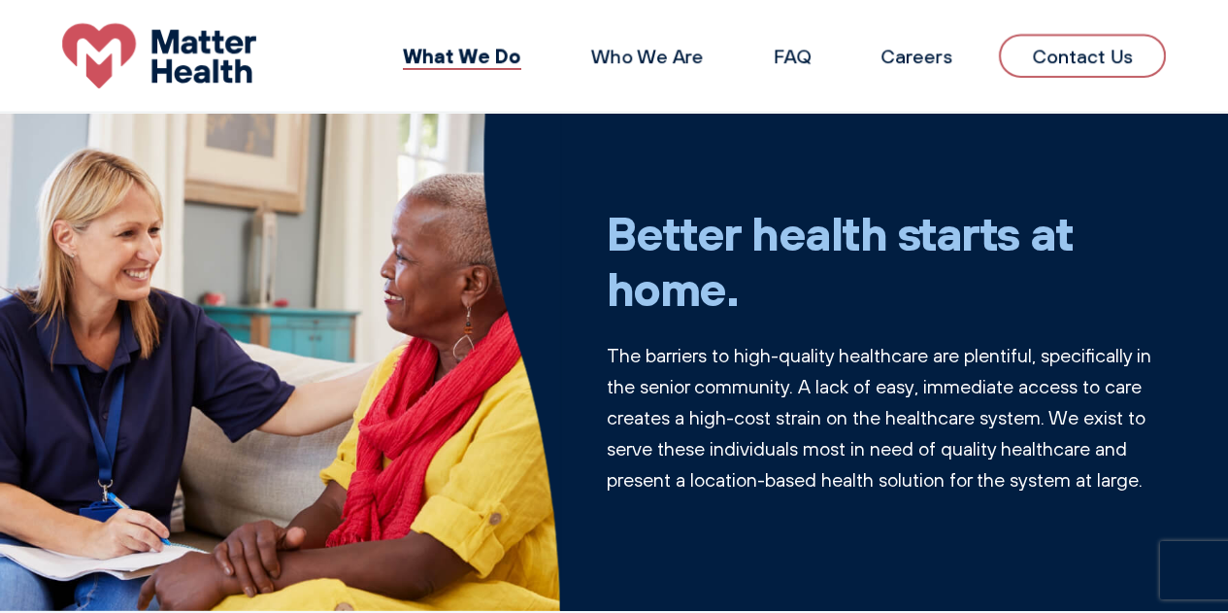 Image resolution: width=1228 pixels, height=613 pixels. Describe the element at coordinates (462, 55) in the screenshot. I see `a: What We Do` at that location.